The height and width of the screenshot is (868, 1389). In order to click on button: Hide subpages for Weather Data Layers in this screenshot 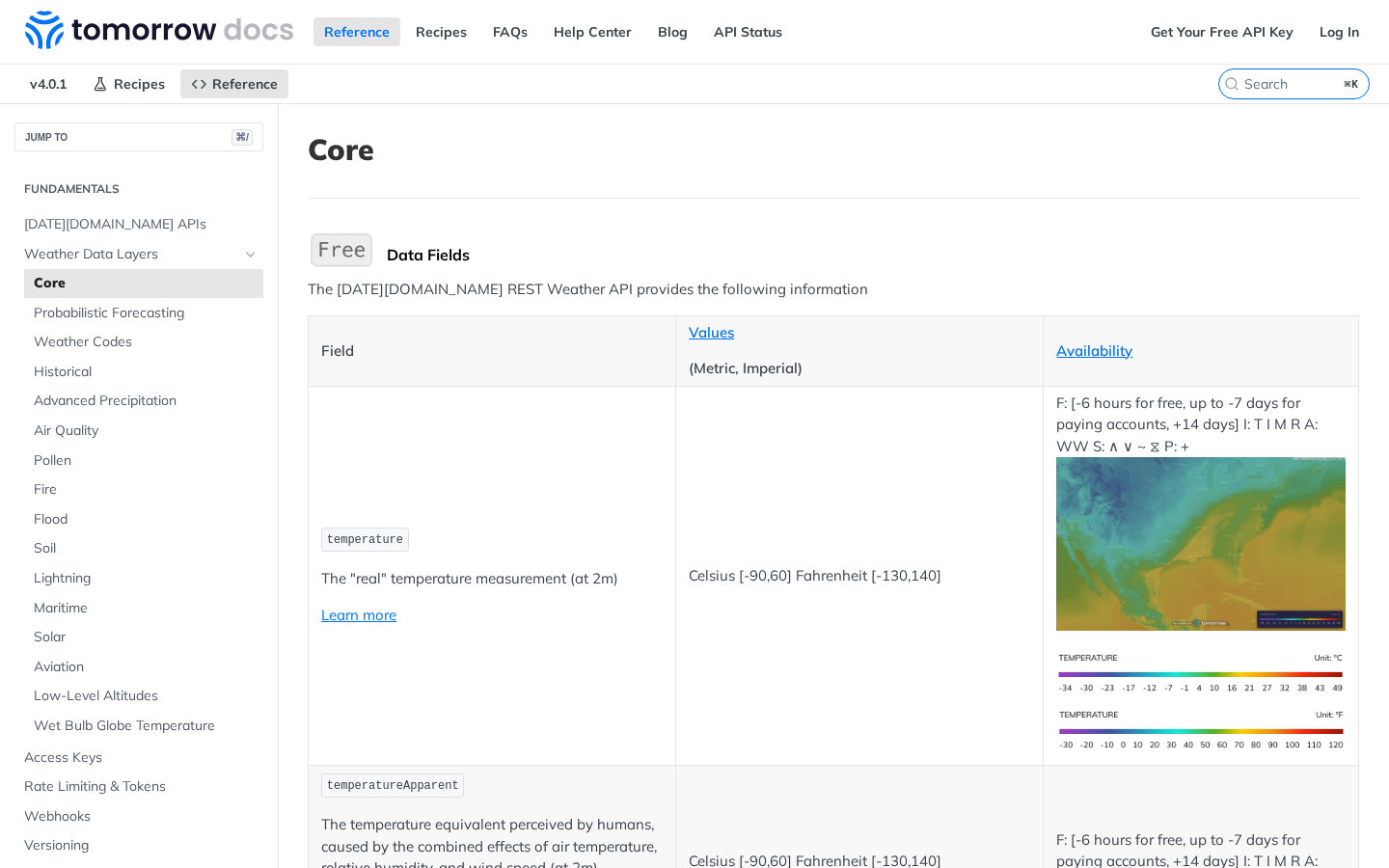, I will do `click(251, 255)`.